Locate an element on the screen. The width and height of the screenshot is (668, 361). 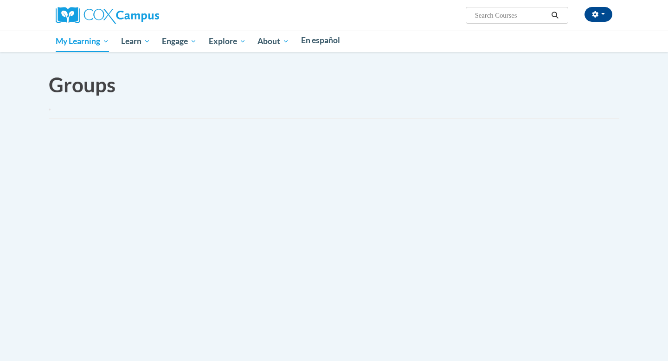
span: Groups is located at coordinates (82, 84).